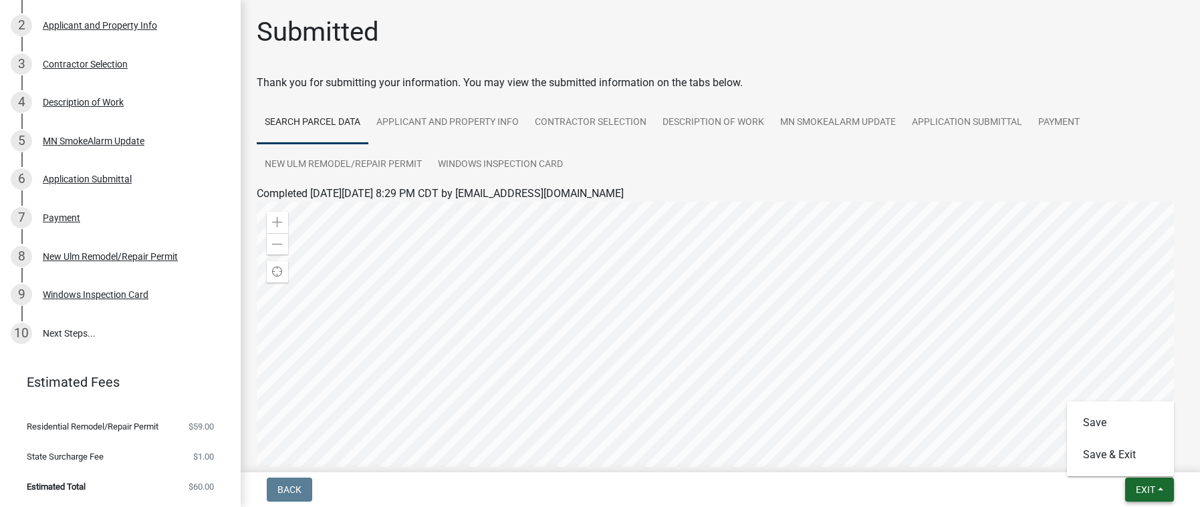 Image resolution: width=1200 pixels, height=507 pixels. What do you see at coordinates (56, 487) in the screenshot?
I see `span: Estimated Total` at bounding box center [56, 487].